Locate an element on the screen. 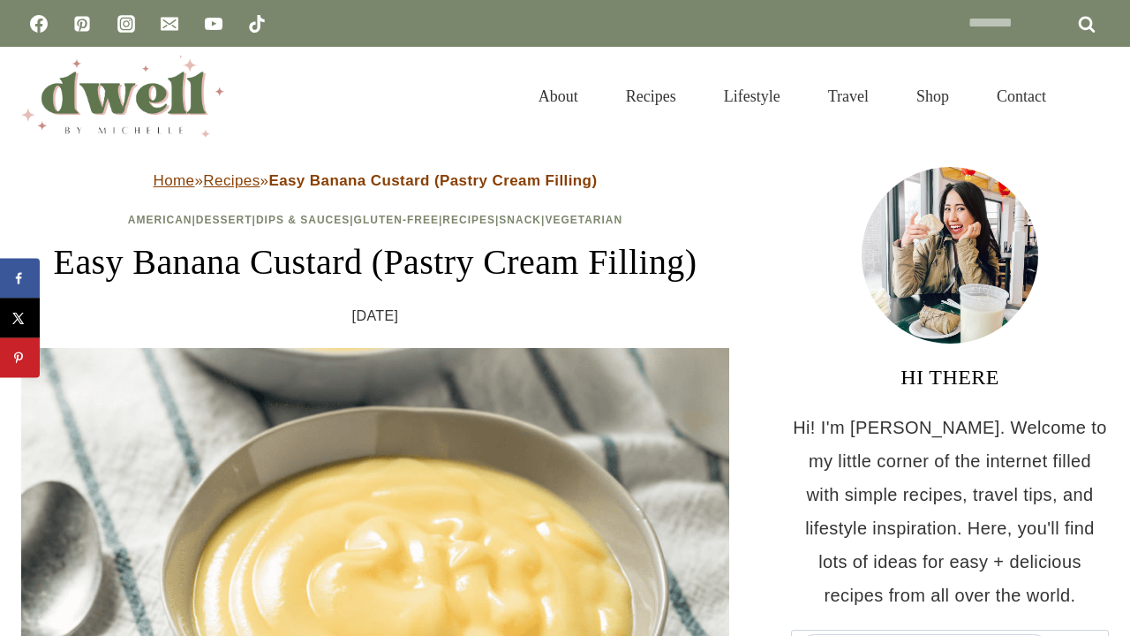  img: DWELL by michelle is located at coordinates (123, 96).